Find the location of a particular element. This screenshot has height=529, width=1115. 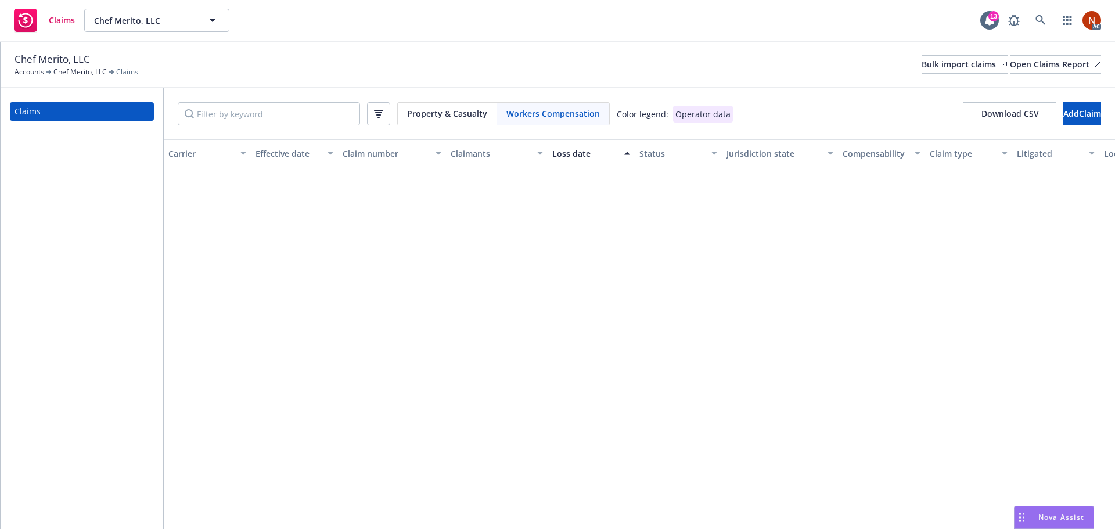

div: Open Claims Report is located at coordinates (1055, 64).